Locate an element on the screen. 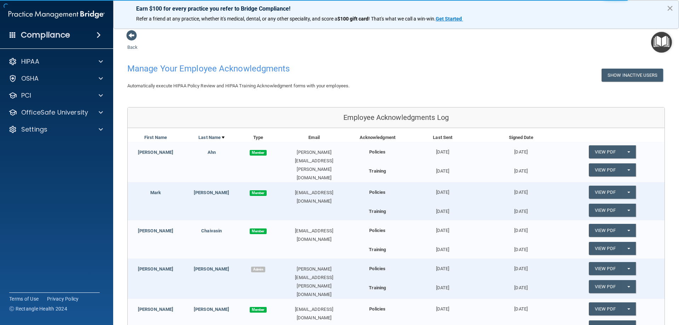 This screenshot has height=325, width=679. h4: Compliance is located at coordinates (45, 35).